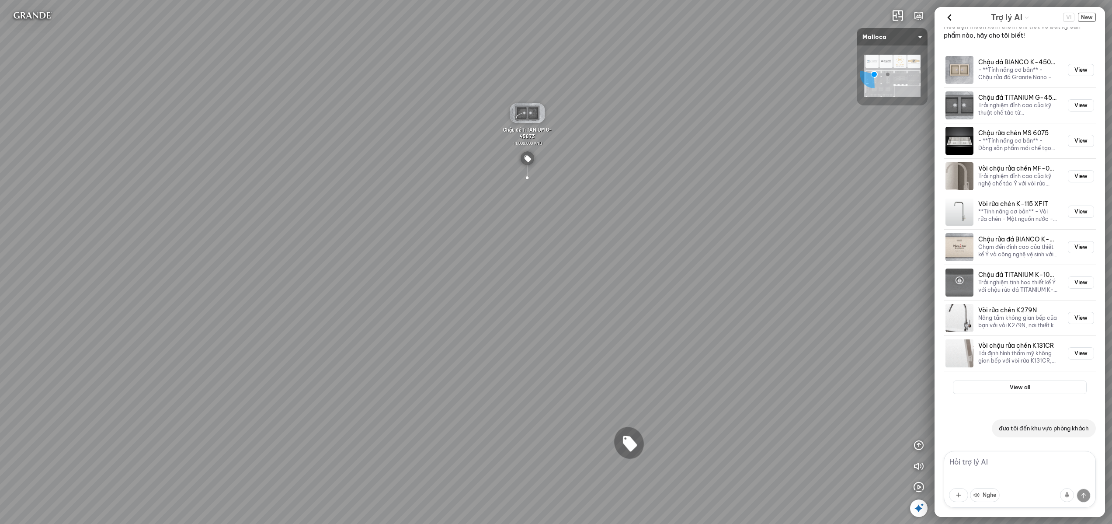  I want to click on img: Chậu đá TITANIUM G-45073, so click(959, 105).